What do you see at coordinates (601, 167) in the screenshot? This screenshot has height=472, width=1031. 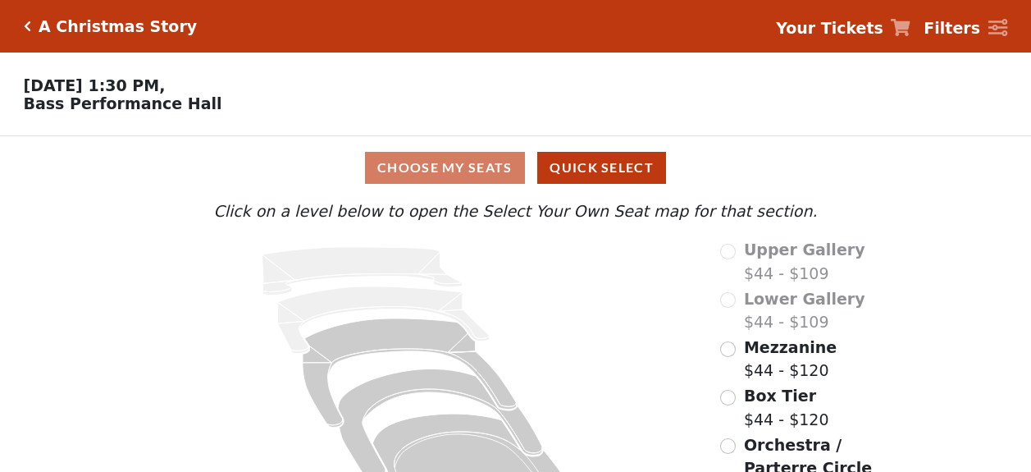 I see `button: Quick Select` at bounding box center [601, 167].